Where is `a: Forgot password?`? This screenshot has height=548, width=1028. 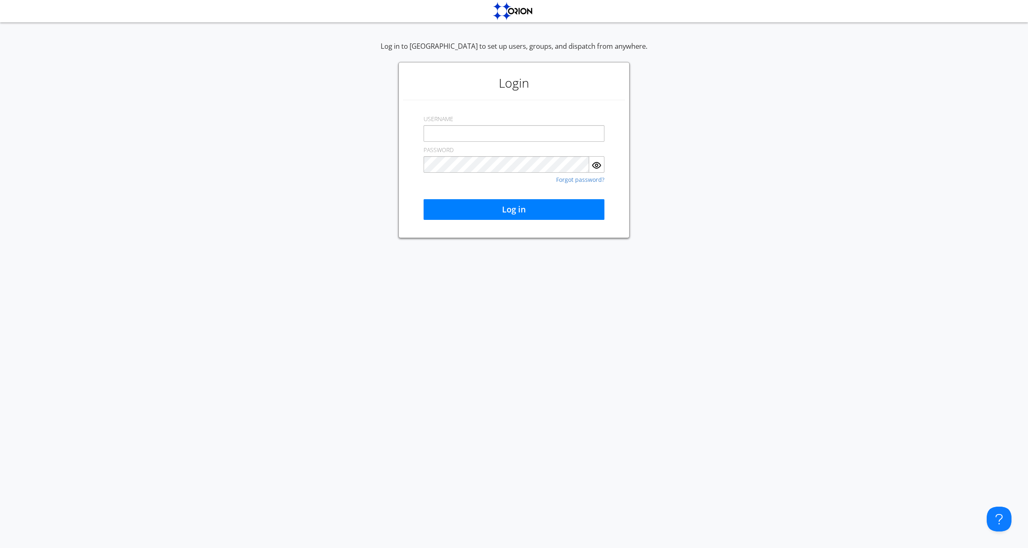 a: Forgot password? is located at coordinates (580, 180).